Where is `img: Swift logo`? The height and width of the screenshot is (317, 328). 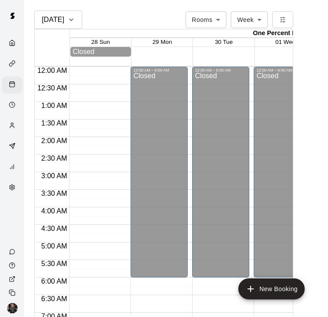
img: Swift logo is located at coordinates (12, 16).